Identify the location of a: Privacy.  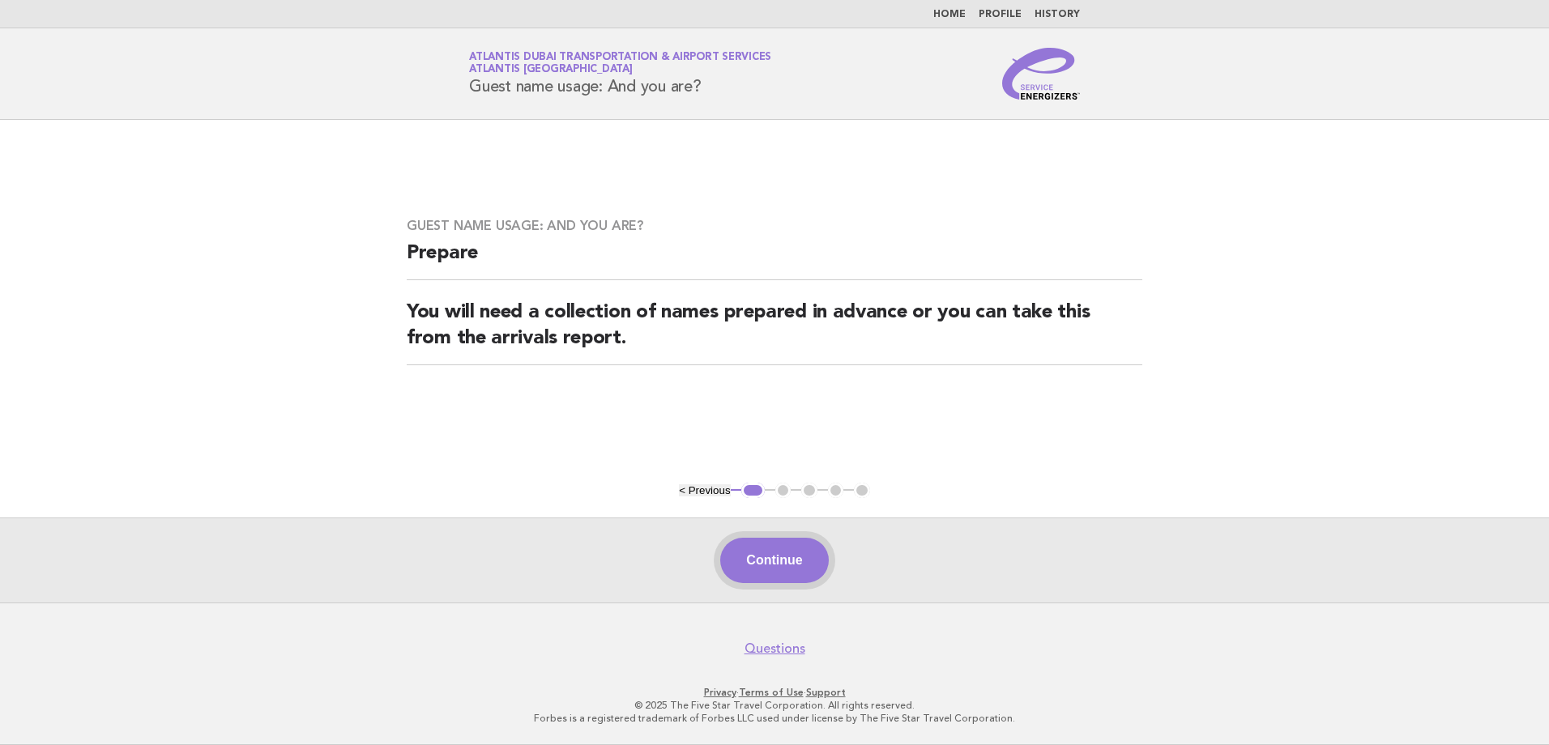
(720, 693).